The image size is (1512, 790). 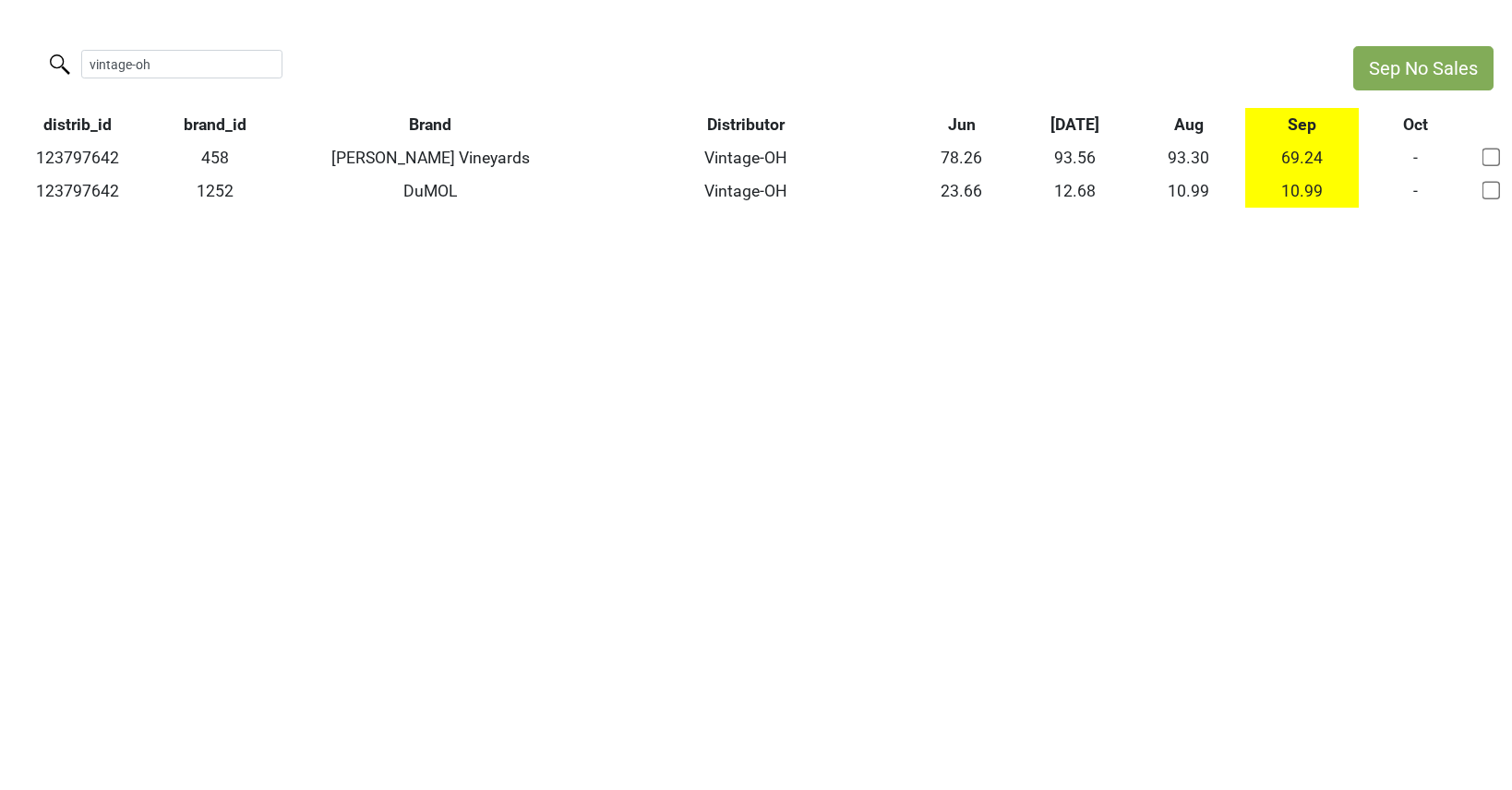 I want to click on td: DuMOL, so click(x=430, y=191).